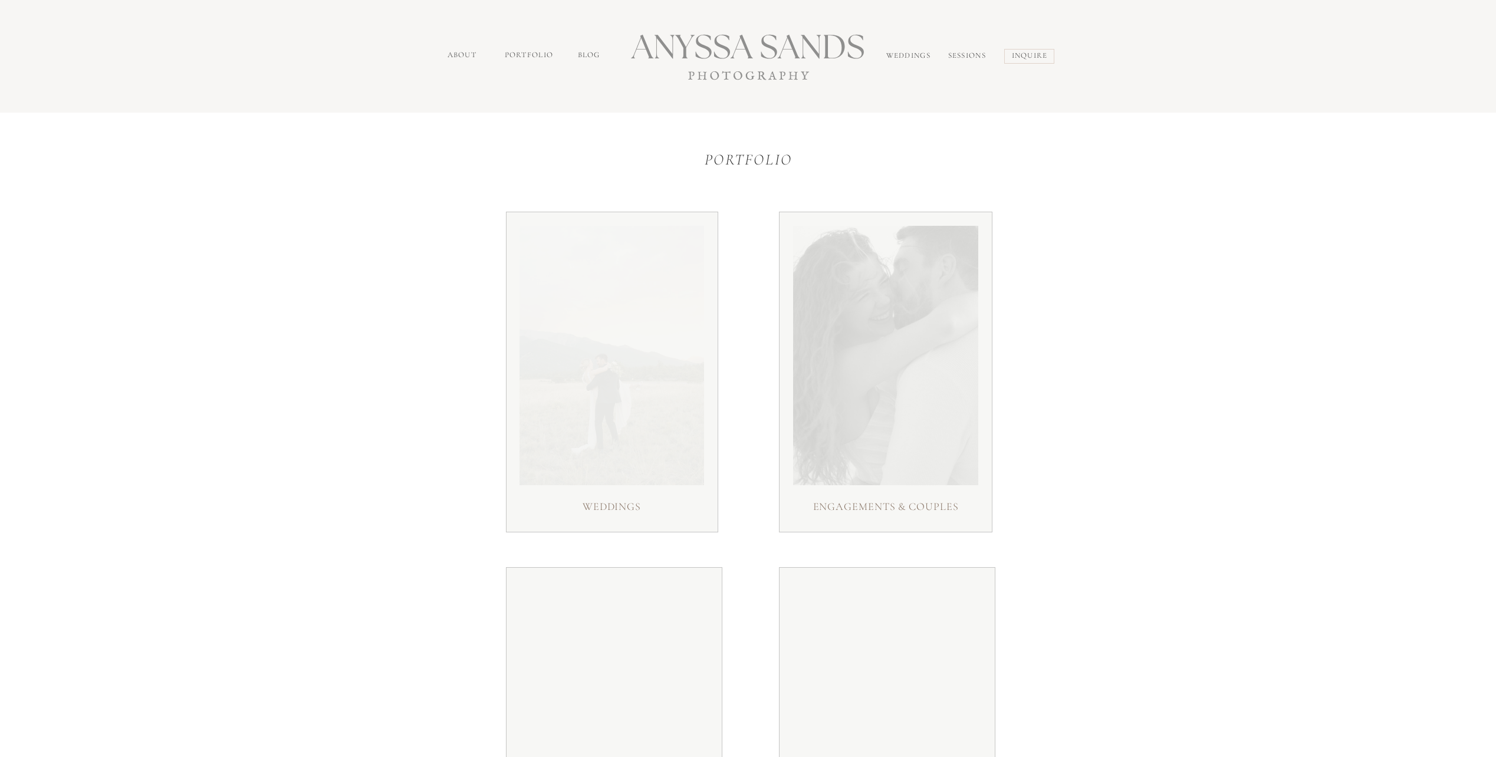 This screenshot has width=1496, height=757. I want to click on h3: engagements & couples, so click(886, 510).